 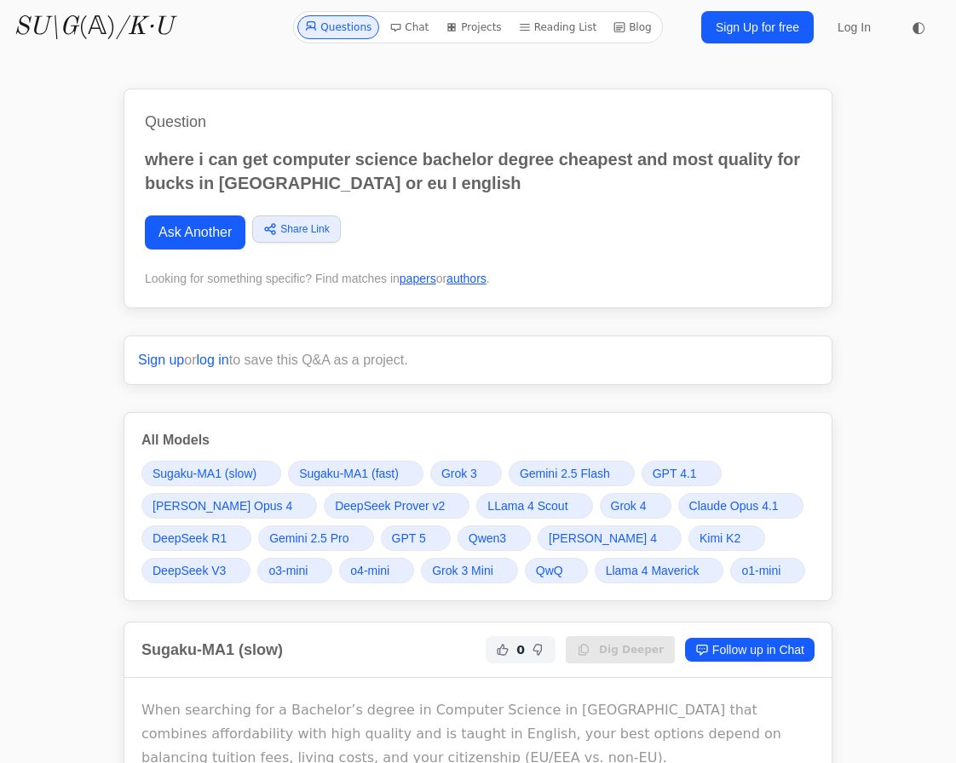 I want to click on div: Looking for something specific? Find matches in or ., so click(x=478, y=279).